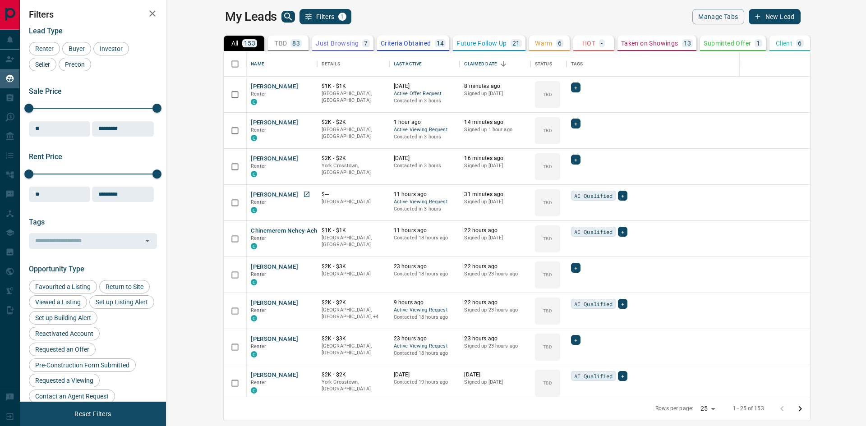 This screenshot has width=866, height=426. Describe the element at coordinates (406, 43) in the screenshot. I see `p: Criteria Obtained` at that location.